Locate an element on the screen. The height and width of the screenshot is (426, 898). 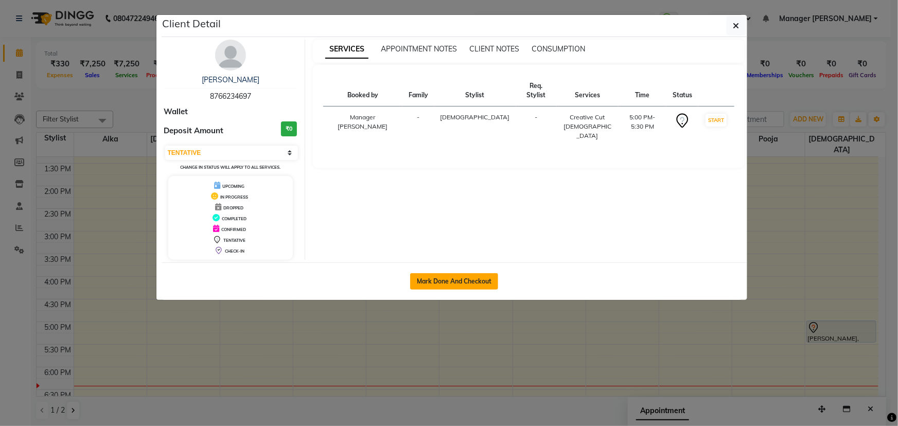
span: CONSUMPTION is located at coordinates (558, 49).